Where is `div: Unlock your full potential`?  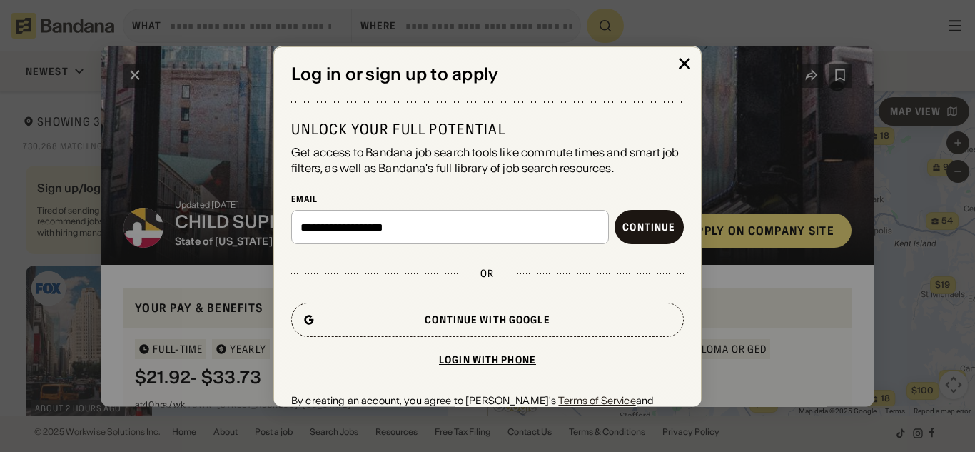
div: Unlock your full potential is located at coordinates (488, 129).